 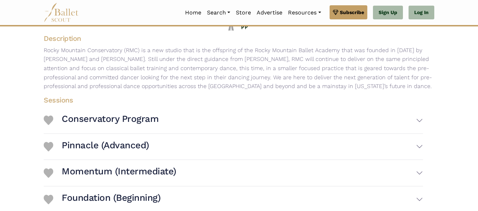 What do you see at coordinates (269, 13) in the screenshot?
I see `a: Advertise` at bounding box center [269, 13].